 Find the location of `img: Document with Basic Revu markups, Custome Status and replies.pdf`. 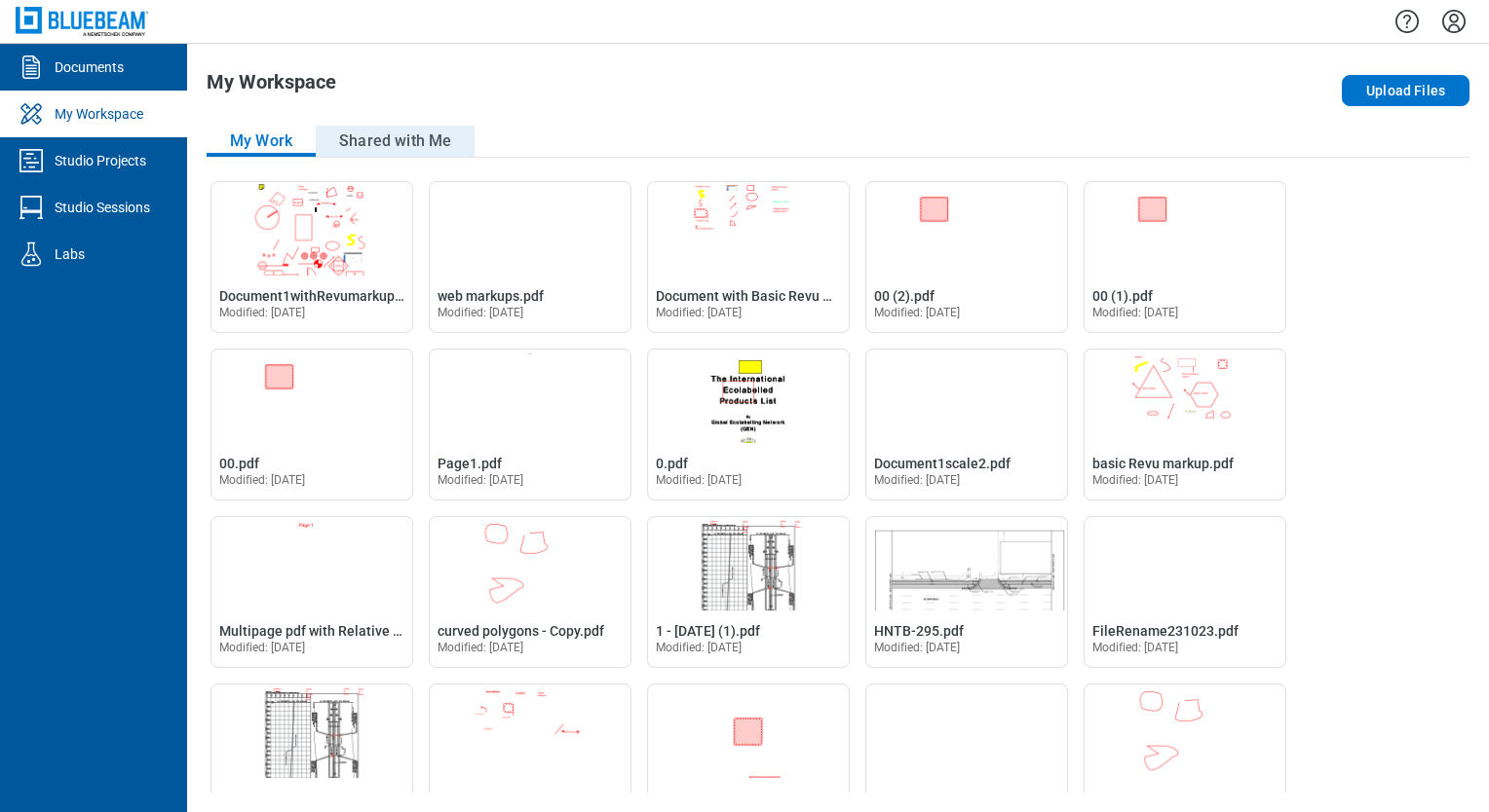

img: Document with Basic Revu markups, Custome Status and replies.pdf is located at coordinates (748, 229).